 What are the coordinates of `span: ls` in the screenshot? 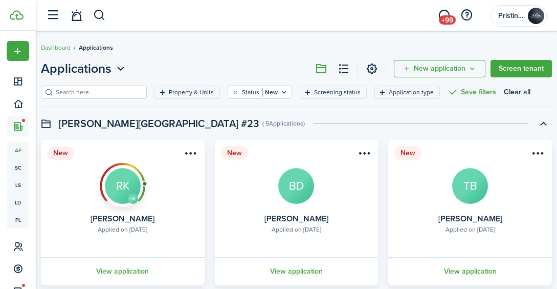 It's located at (18, 185).